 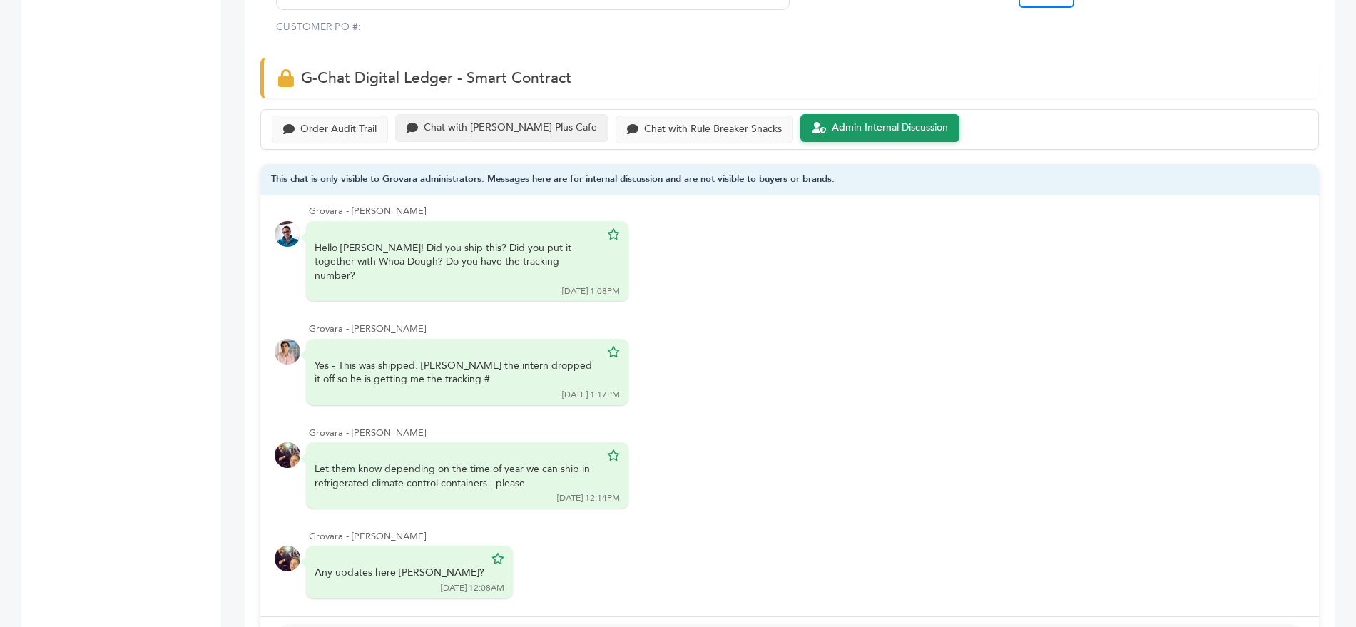 What do you see at coordinates (338, 129) in the screenshot?
I see `div: Order Audit Trail` at bounding box center [338, 129].